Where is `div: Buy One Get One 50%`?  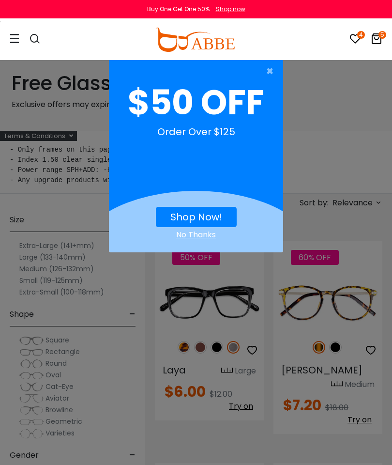 div: Buy One Get One 50% is located at coordinates (178, 9).